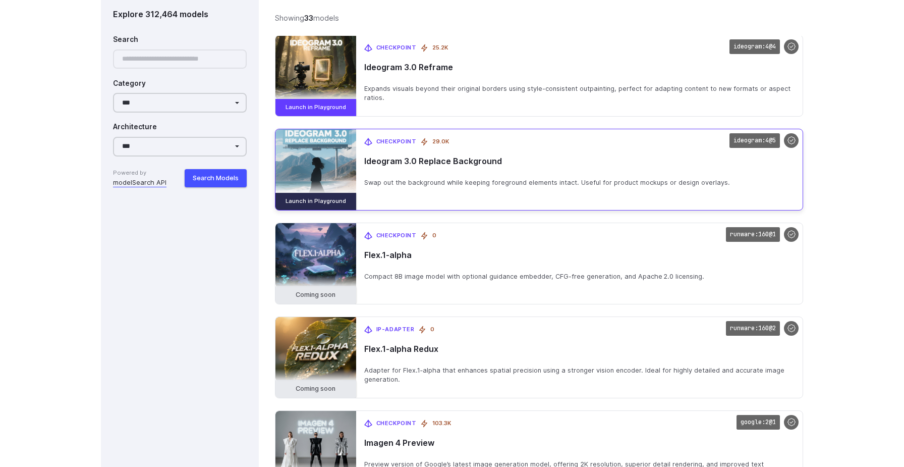  I want to click on span: Imagen 4 Preview, so click(579, 442).